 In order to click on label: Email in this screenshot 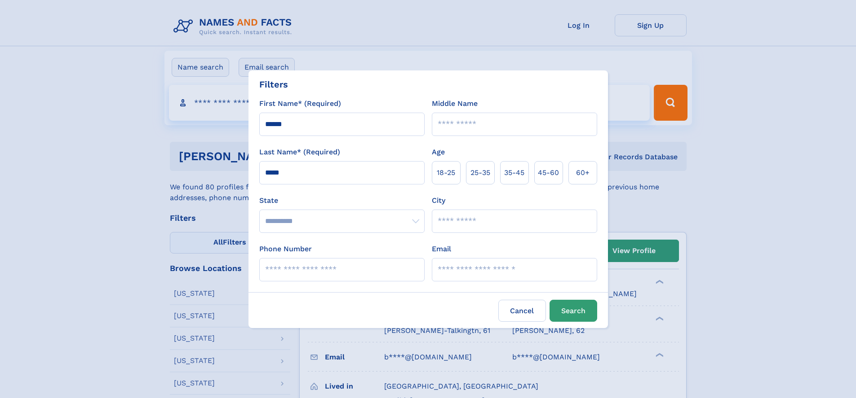, I will do `click(441, 249)`.